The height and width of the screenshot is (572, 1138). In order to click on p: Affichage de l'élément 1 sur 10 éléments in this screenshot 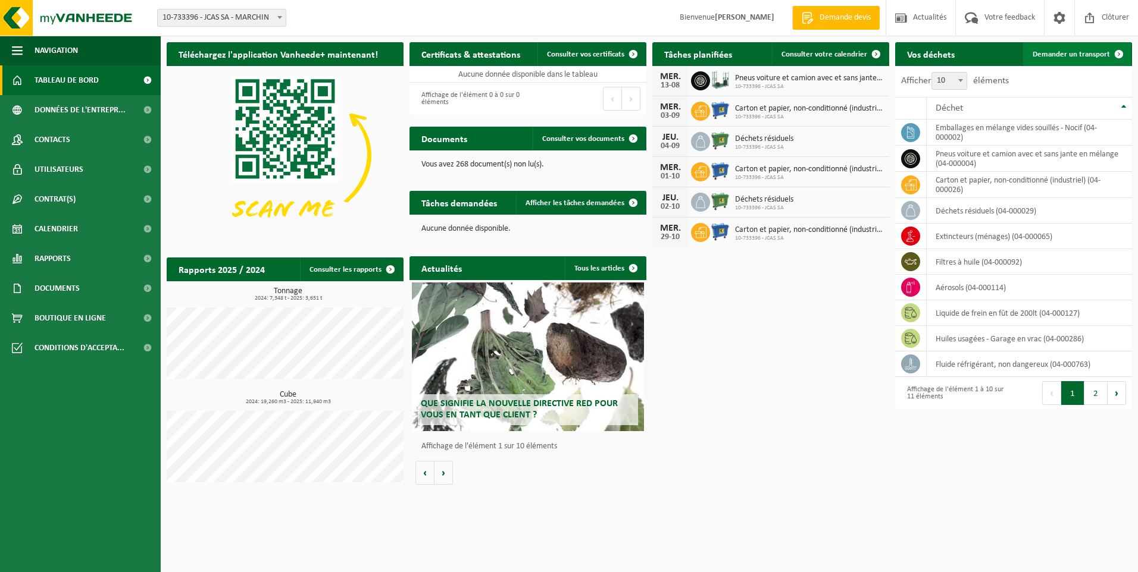, I will do `click(531, 447)`.